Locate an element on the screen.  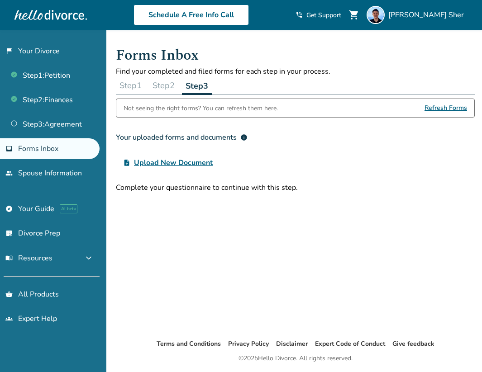
a: Terms and Conditions is located at coordinates (189, 344).